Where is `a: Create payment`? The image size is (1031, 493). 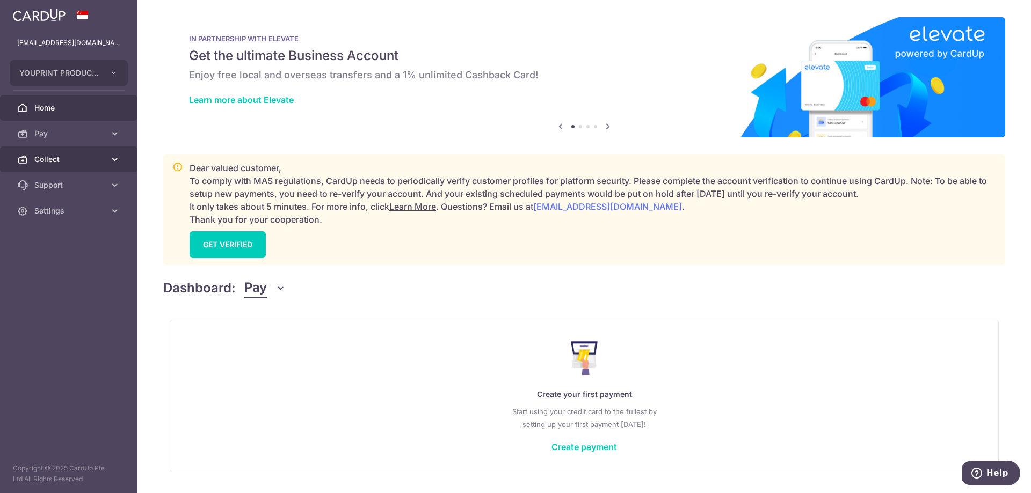 a: Create payment is located at coordinates (584, 447).